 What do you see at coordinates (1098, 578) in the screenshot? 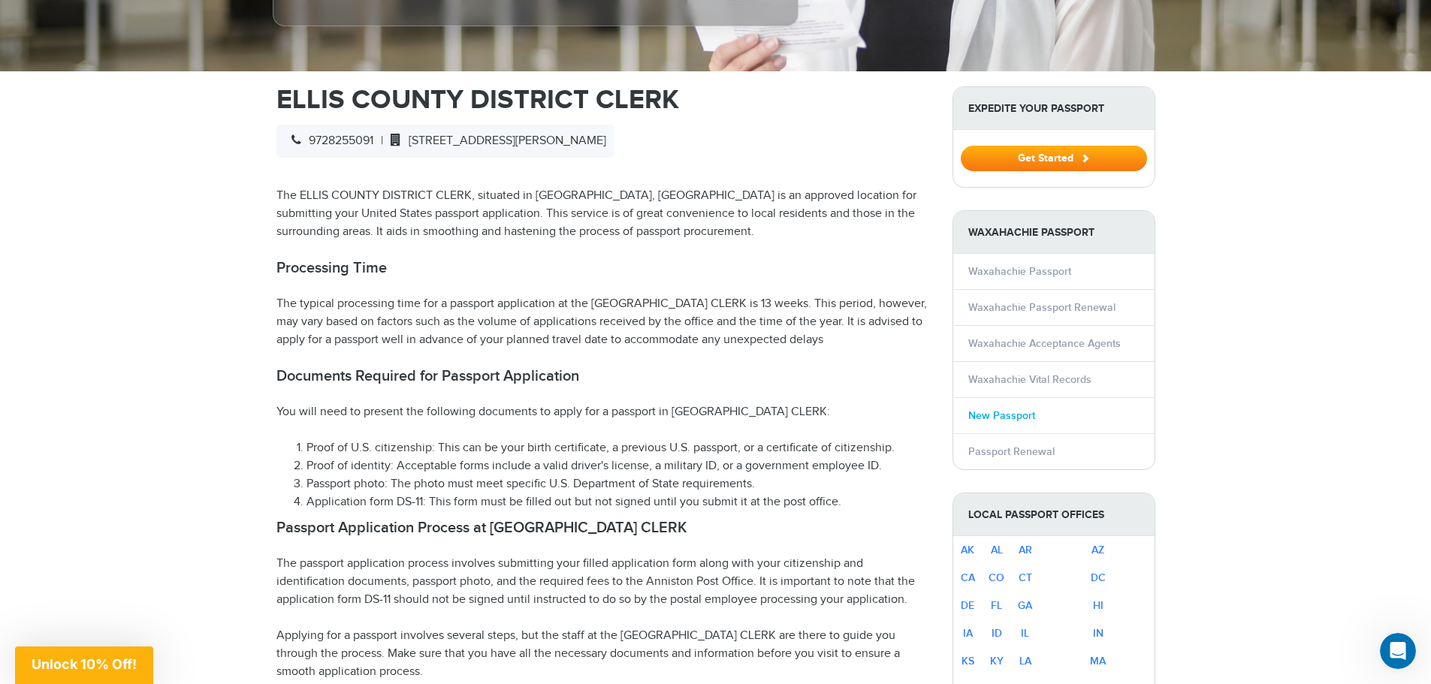
I see `a: DC` at bounding box center [1098, 578].